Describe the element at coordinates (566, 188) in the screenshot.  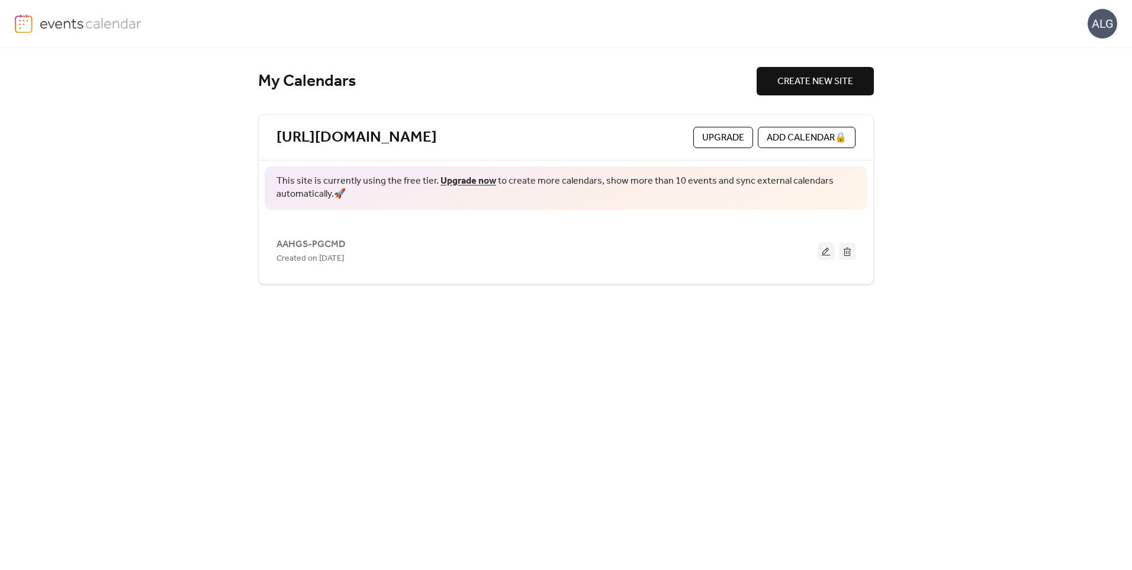
I see `span: This site is currently using the free tier. to create more calendars, show more than 10 events an...` at that location.